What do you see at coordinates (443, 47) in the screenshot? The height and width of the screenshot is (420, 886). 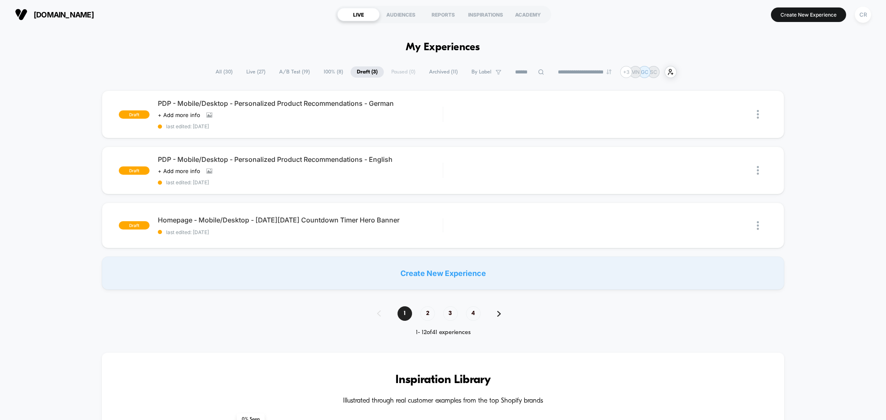 I see `h1: My Experiences` at bounding box center [443, 47].